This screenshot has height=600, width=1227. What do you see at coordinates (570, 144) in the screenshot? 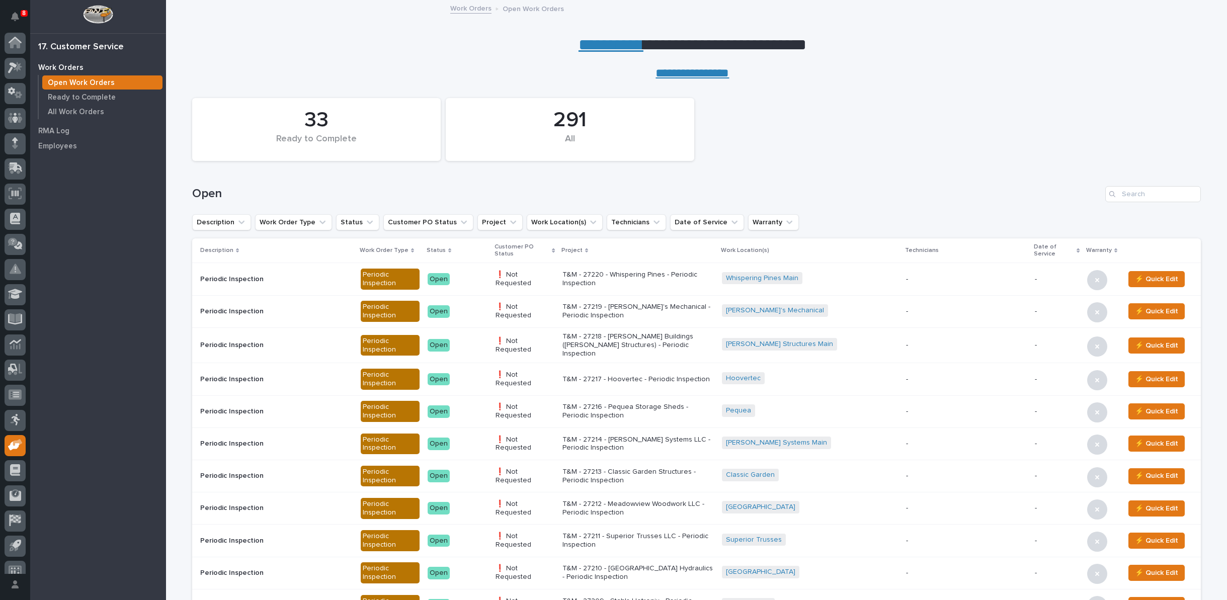
I see `div: All` at bounding box center [570, 144].